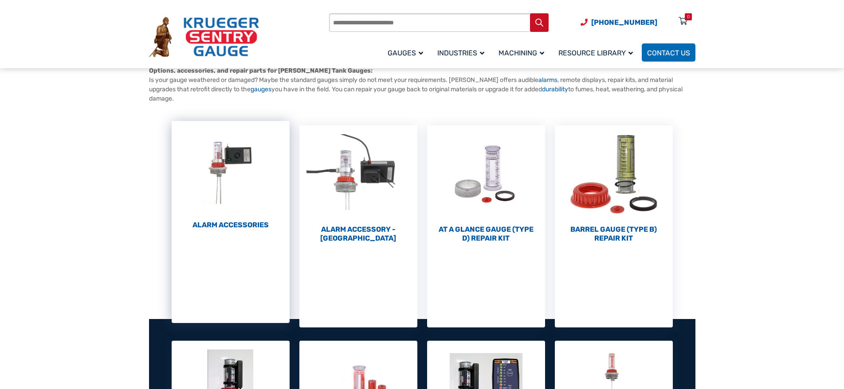 This screenshot has height=389, width=844. What do you see at coordinates (523, 52) in the screenshot?
I see `a: Machining` at bounding box center [523, 52].